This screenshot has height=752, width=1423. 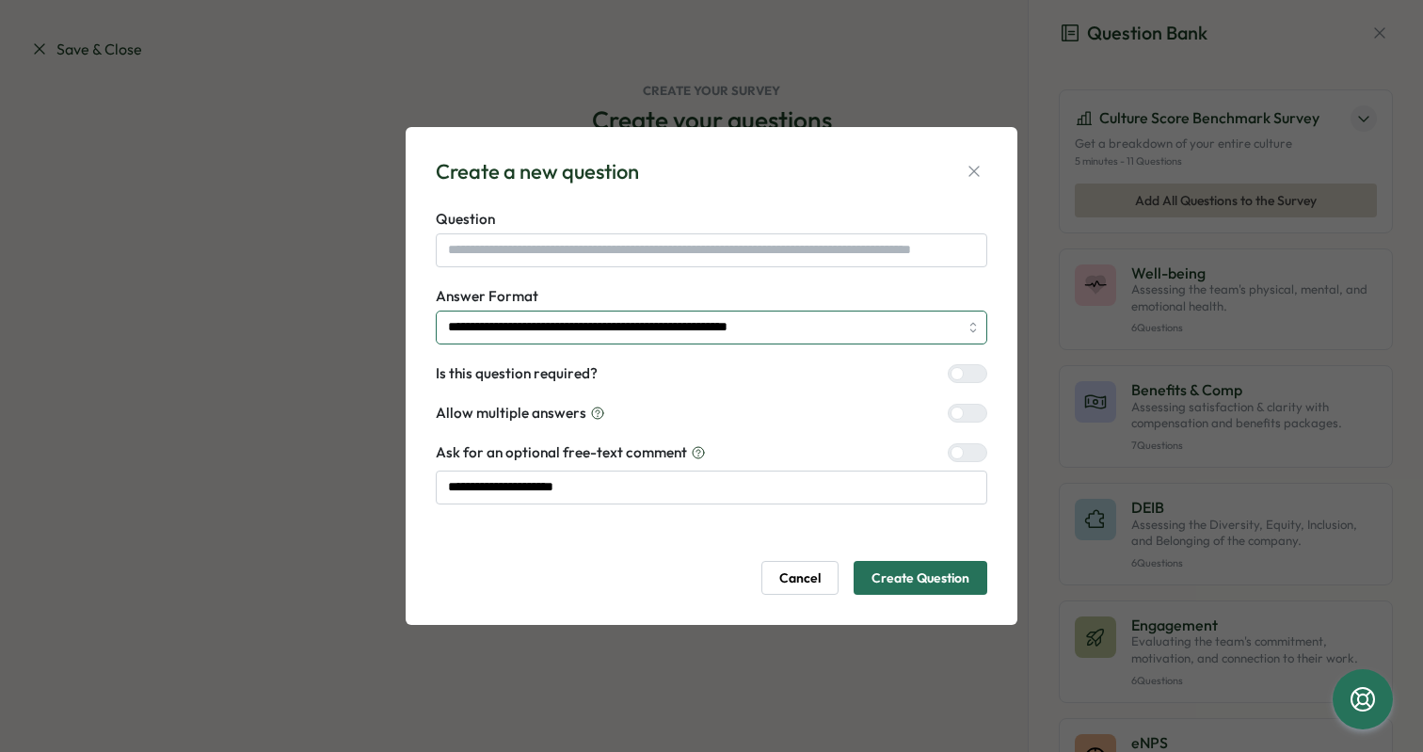 I want to click on label: Answer Format, so click(x=712, y=297).